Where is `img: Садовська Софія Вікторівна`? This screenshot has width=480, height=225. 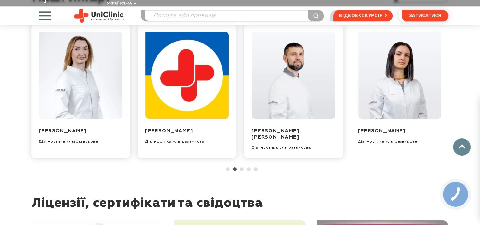
img: Садовська Софія Вікторівна is located at coordinates (399, 75).